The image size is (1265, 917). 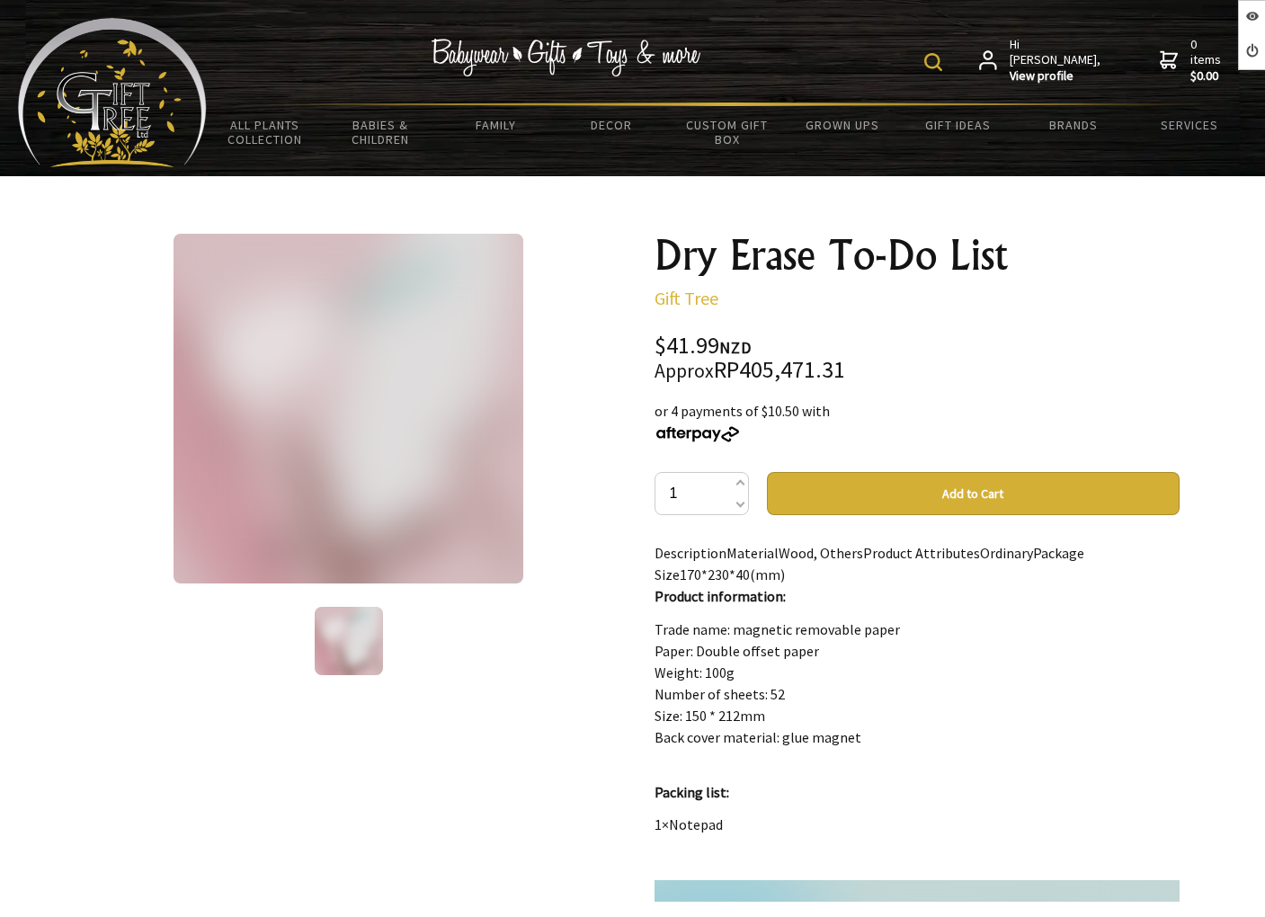 What do you see at coordinates (957, 125) in the screenshot?
I see `a: Gift Ideas` at bounding box center [957, 125].